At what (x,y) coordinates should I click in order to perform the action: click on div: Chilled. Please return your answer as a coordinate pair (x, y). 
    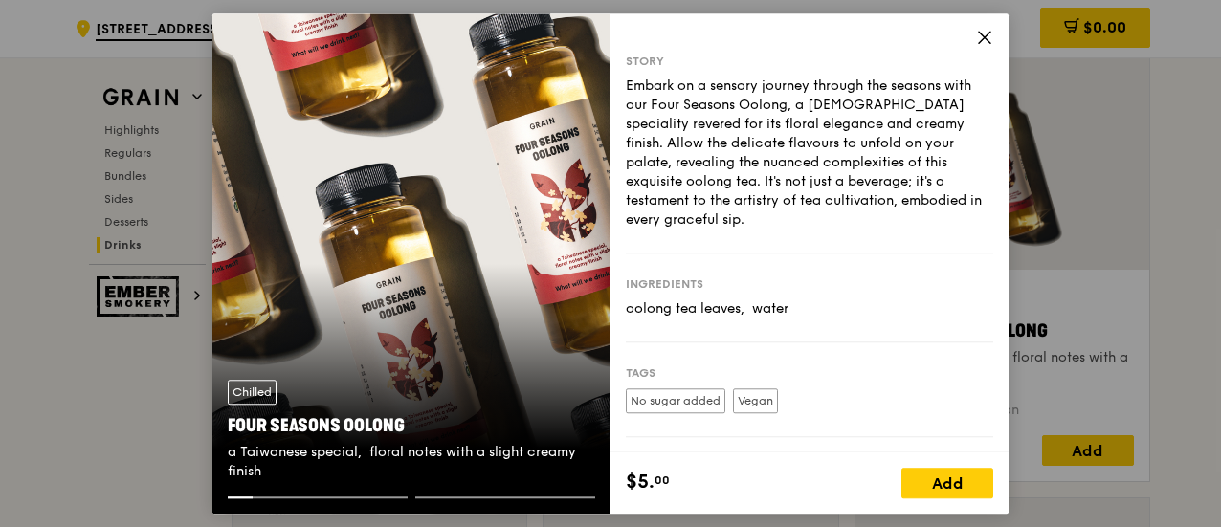
    Looking at the image, I should click on (252, 392).